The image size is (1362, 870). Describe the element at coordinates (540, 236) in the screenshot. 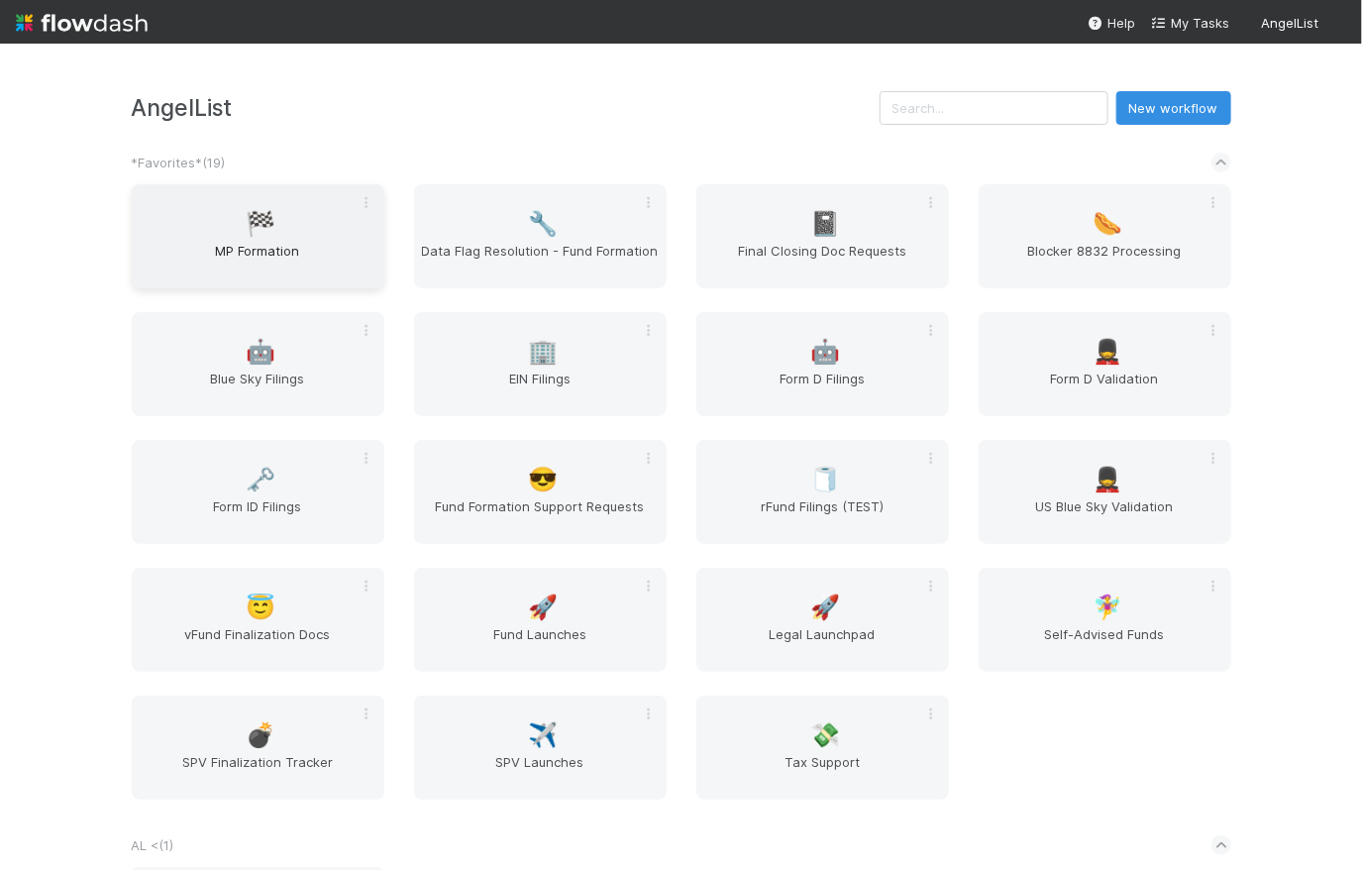

I see `a: 🔧Data Flag Resolution - Fund Formation` at that location.